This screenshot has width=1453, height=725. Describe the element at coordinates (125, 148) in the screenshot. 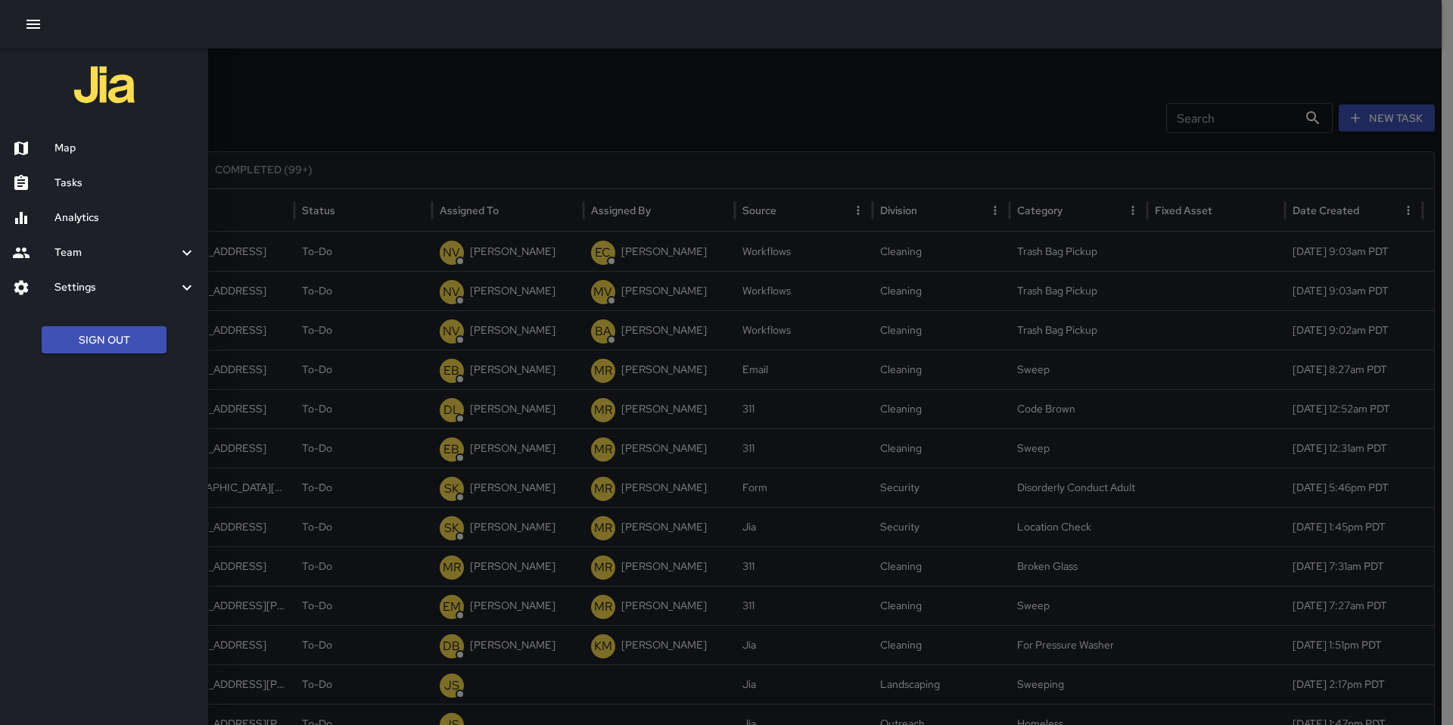

I see `h6: Map` at that location.